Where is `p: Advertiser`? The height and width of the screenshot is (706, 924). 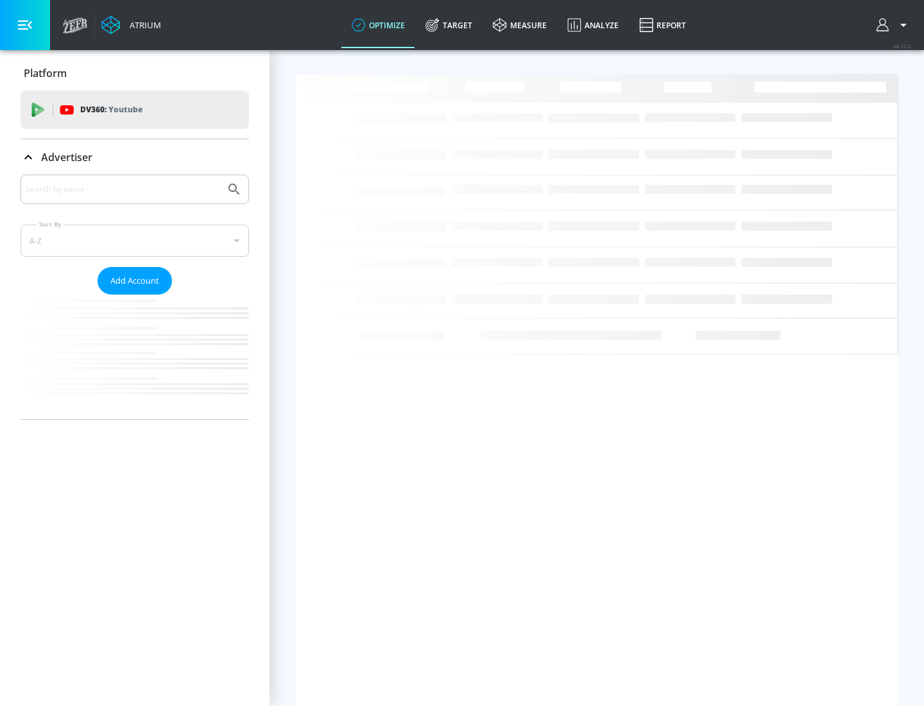
p: Advertiser is located at coordinates (67, 157).